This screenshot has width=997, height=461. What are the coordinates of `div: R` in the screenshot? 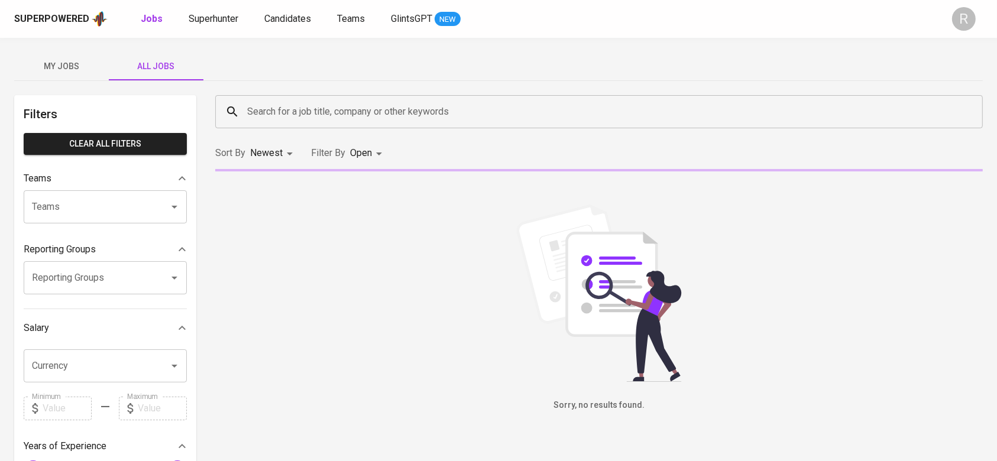 It's located at (964, 19).